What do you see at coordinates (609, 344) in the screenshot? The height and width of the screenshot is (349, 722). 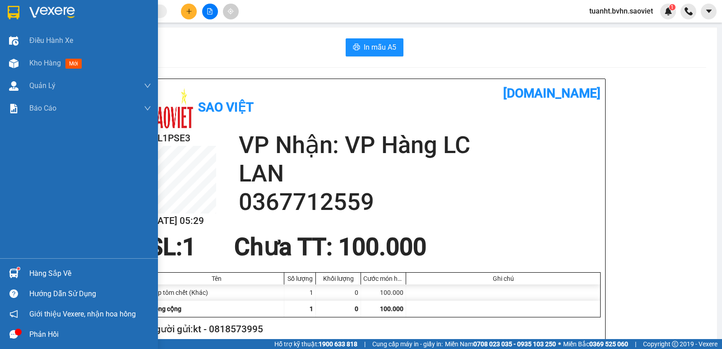 I see `strong: 0369 525 060` at bounding box center [609, 344].